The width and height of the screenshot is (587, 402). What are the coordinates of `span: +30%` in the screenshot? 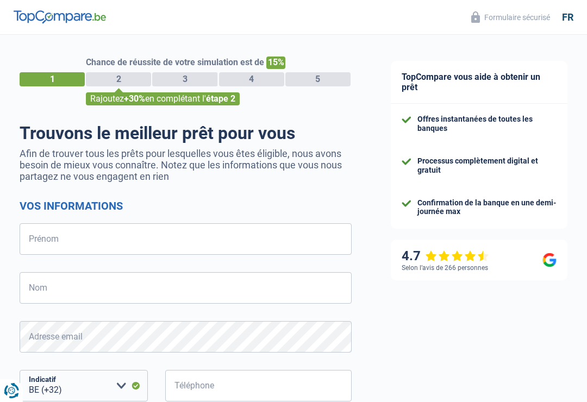 It's located at (134, 98).